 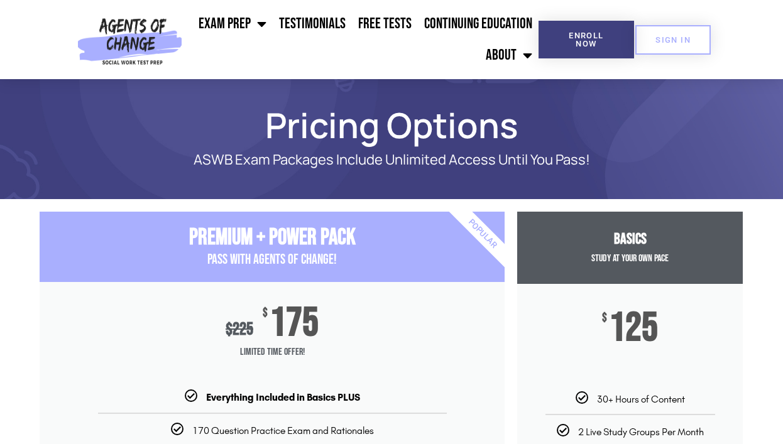 What do you see at coordinates (673, 40) in the screenshot?
I see `a: SIGN IN` at bounding box center [673, 40].